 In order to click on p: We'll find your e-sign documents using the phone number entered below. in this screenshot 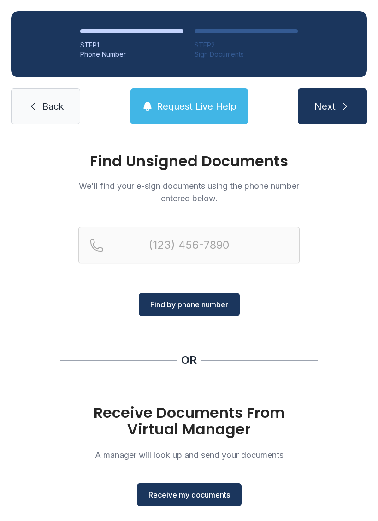, I will do `click(189, 192)`.